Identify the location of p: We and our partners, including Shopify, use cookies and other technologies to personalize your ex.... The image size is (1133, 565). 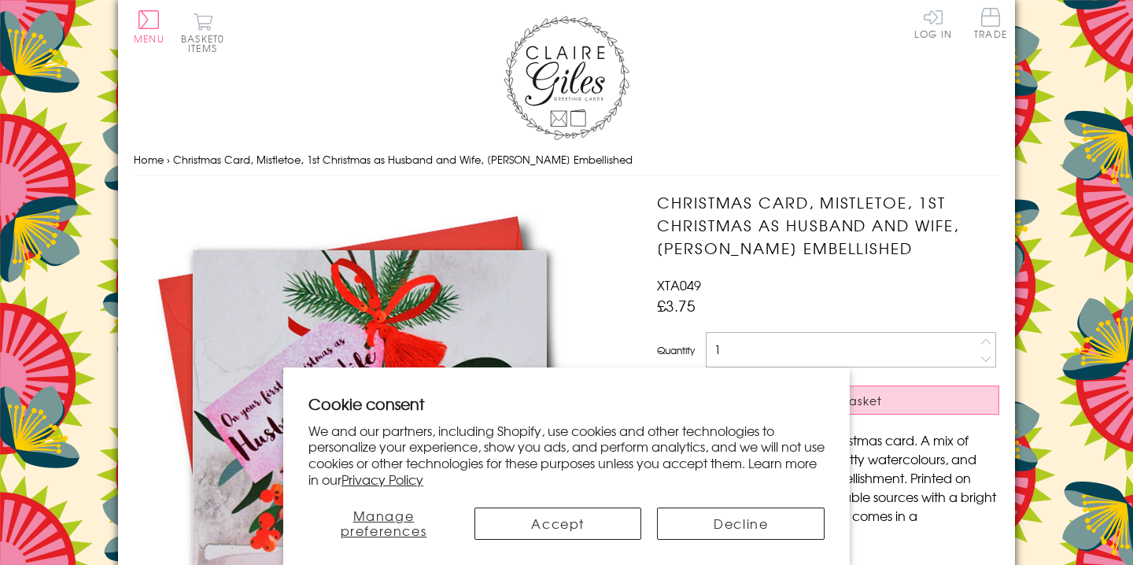
(566, 455).